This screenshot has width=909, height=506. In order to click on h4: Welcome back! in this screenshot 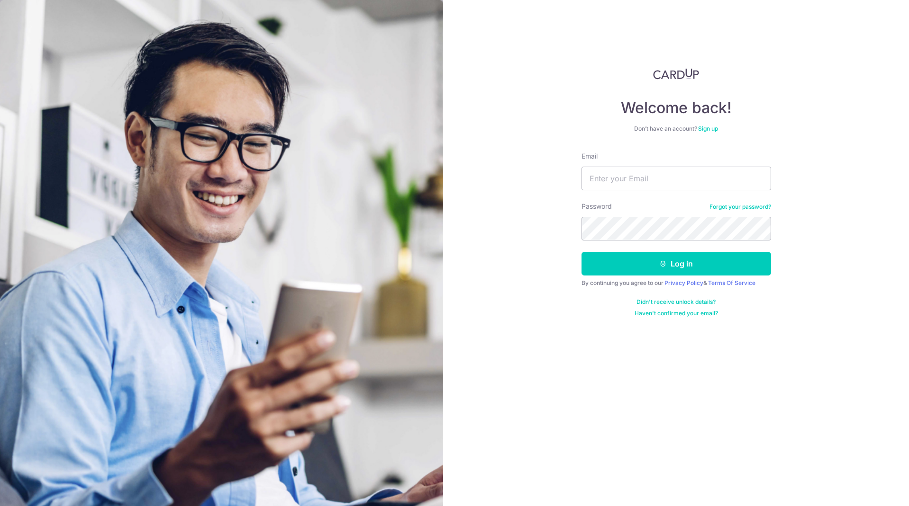, I will do `click(676, 108)`.